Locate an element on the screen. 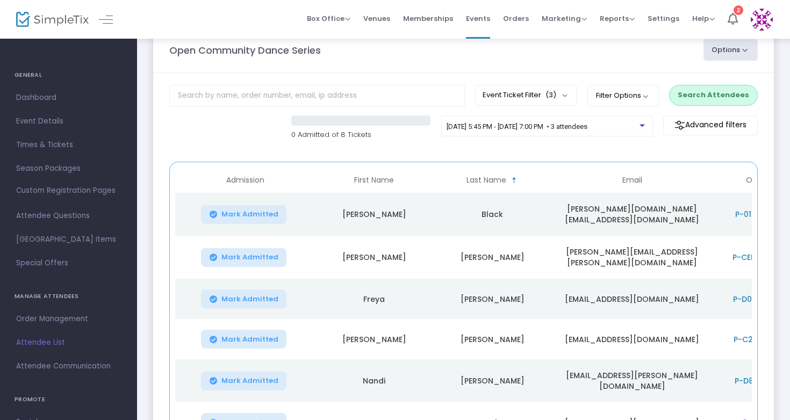  m-panel-title: Open Community Dance Series is located at coordinates (245, 50).